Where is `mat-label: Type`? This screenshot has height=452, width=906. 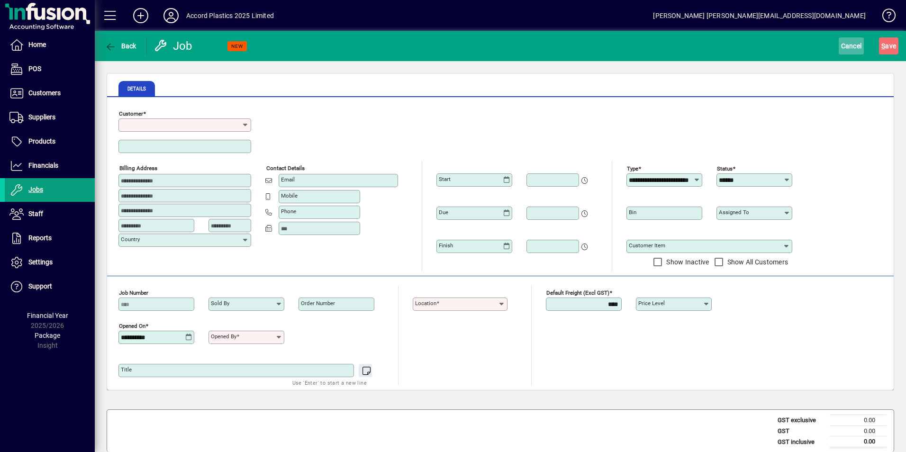 mat-label: Type is located at coordinates (632, 169).